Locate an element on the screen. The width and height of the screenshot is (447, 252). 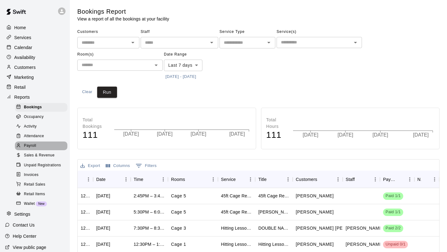
div: 1268840 is located at coordinates (85, 212).